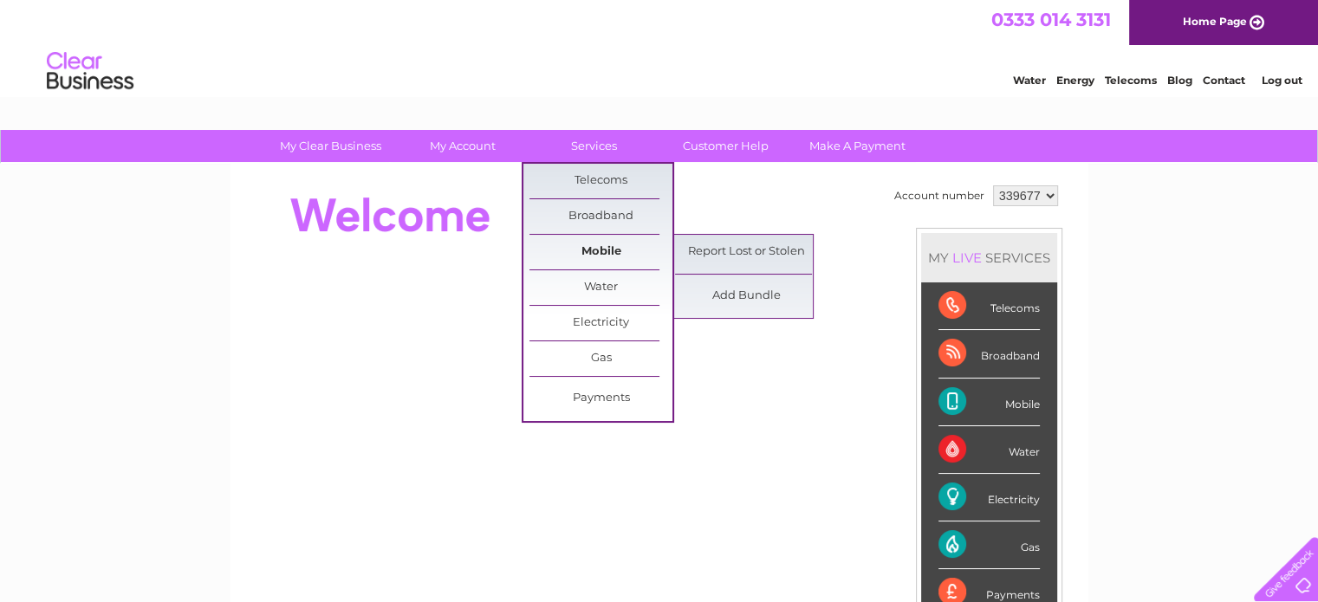 This screenshot has width=1318, height=602. What do you see at coordinates (1281, 80) in the screenshot?
I see `a: Log out` at bounding box center [1281, 80].